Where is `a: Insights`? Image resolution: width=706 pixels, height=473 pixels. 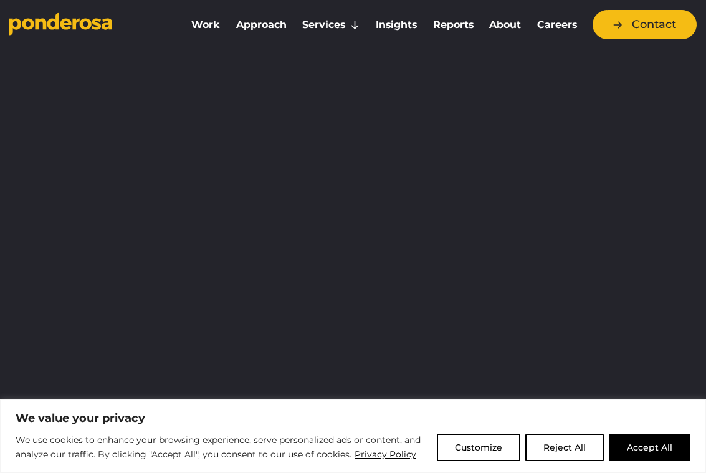 a: Insights is located at coordinates (396, 25).